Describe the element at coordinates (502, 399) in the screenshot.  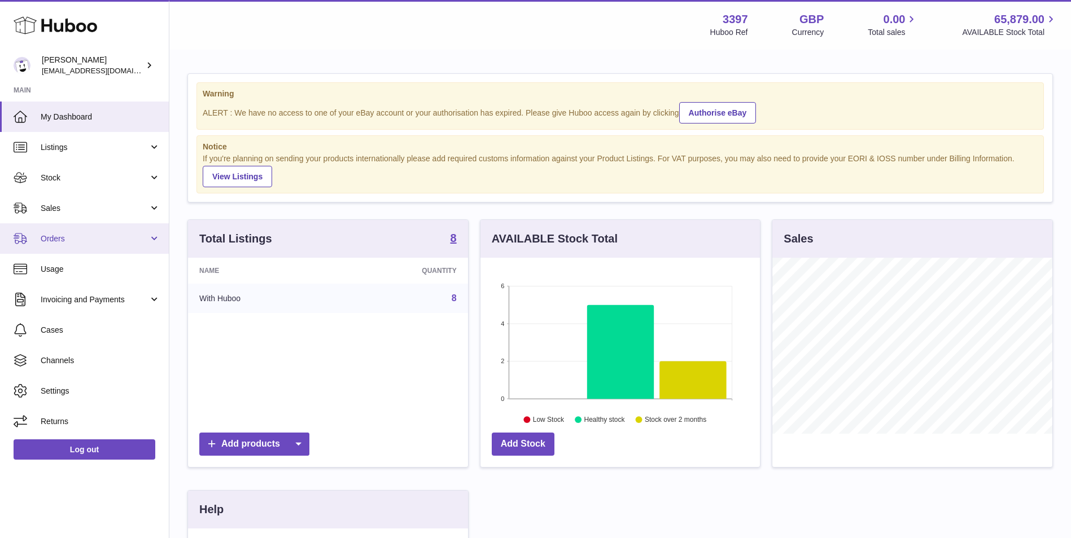
I see `text: 0` at that location.